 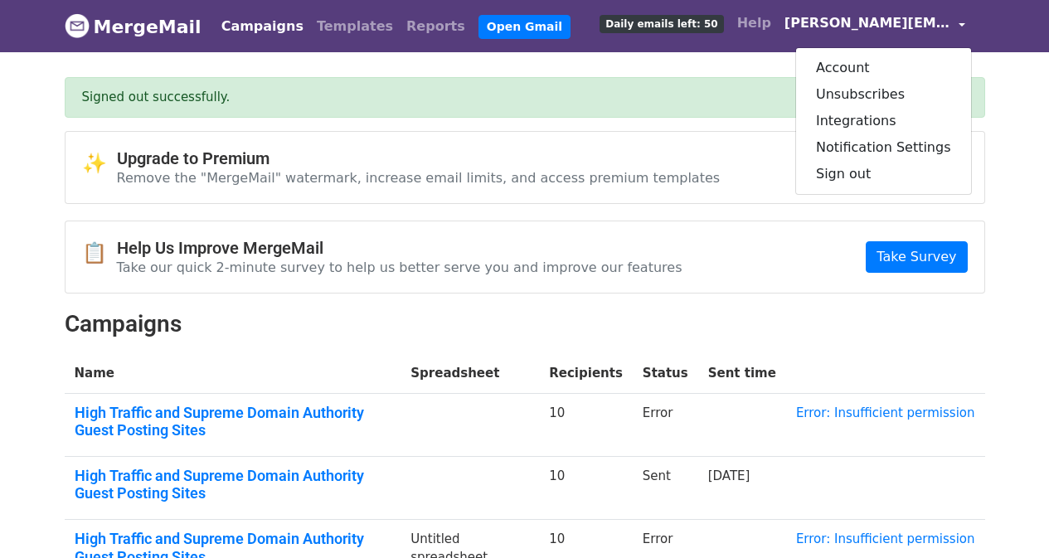 What do you see at coordinates (665, 488) in the screenshot?
I see `td: Sent` at bounding box center [665, 488].